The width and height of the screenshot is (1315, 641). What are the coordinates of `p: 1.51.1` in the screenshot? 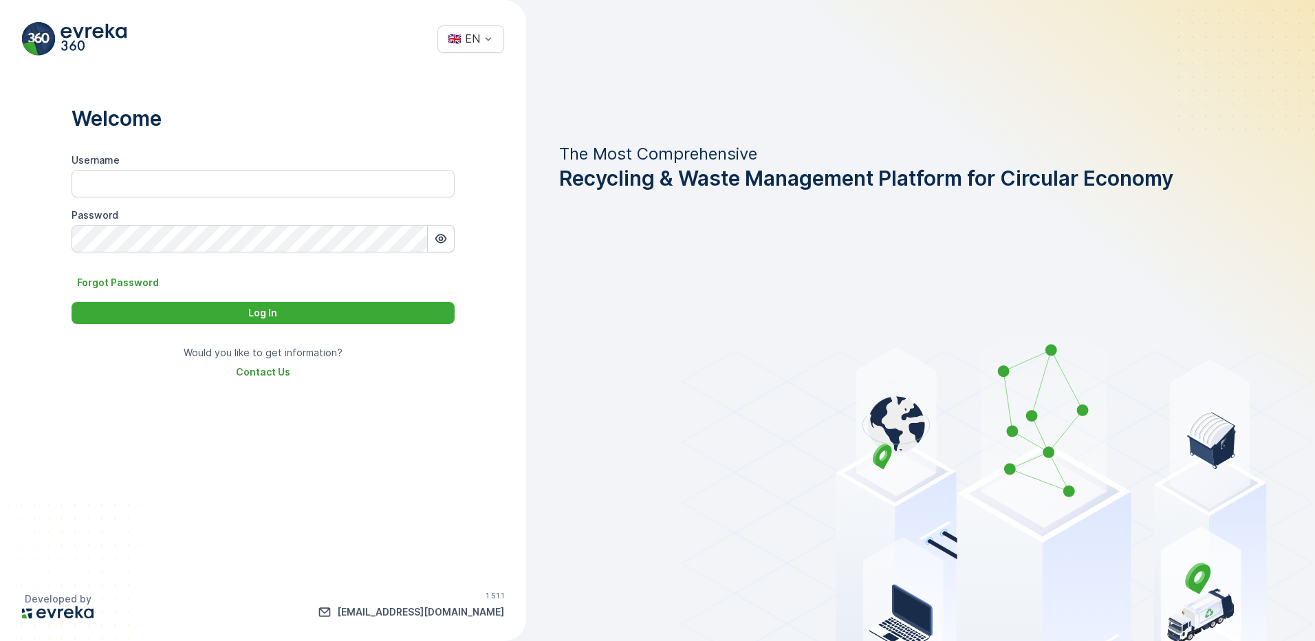 It's located at (495, 596).